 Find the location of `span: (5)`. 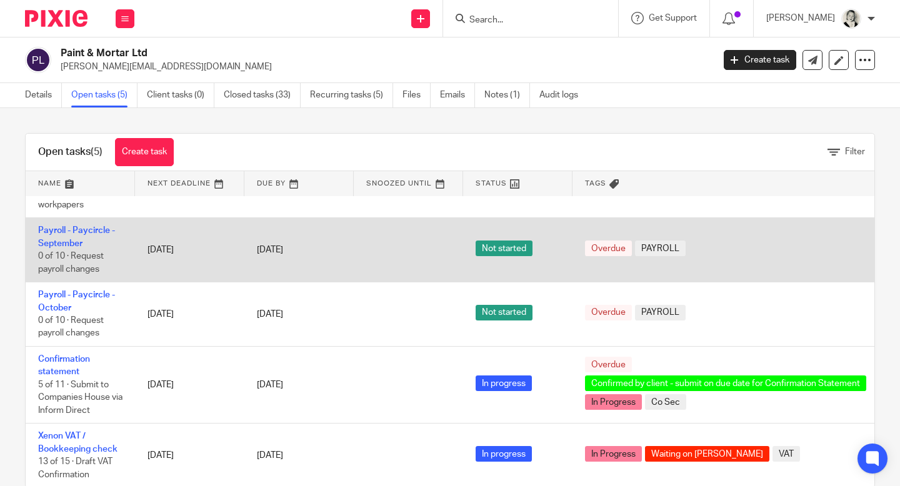

span: (5) is located at coordinates (96, 152).